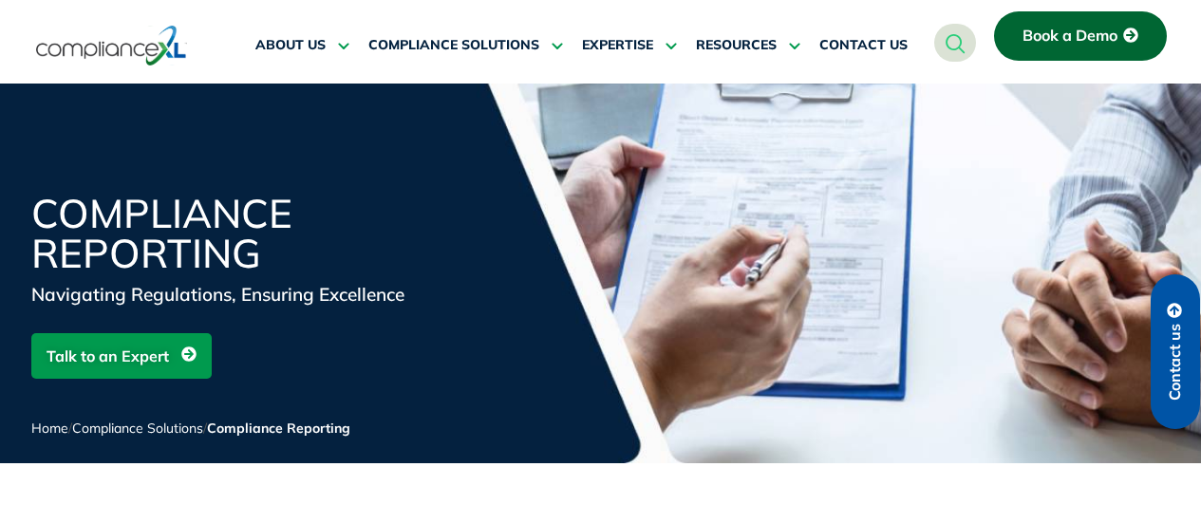 Image resolution: width=1201 pixels, height=523 pixels. I want to click on a: Contact us, so click(1176, 351).